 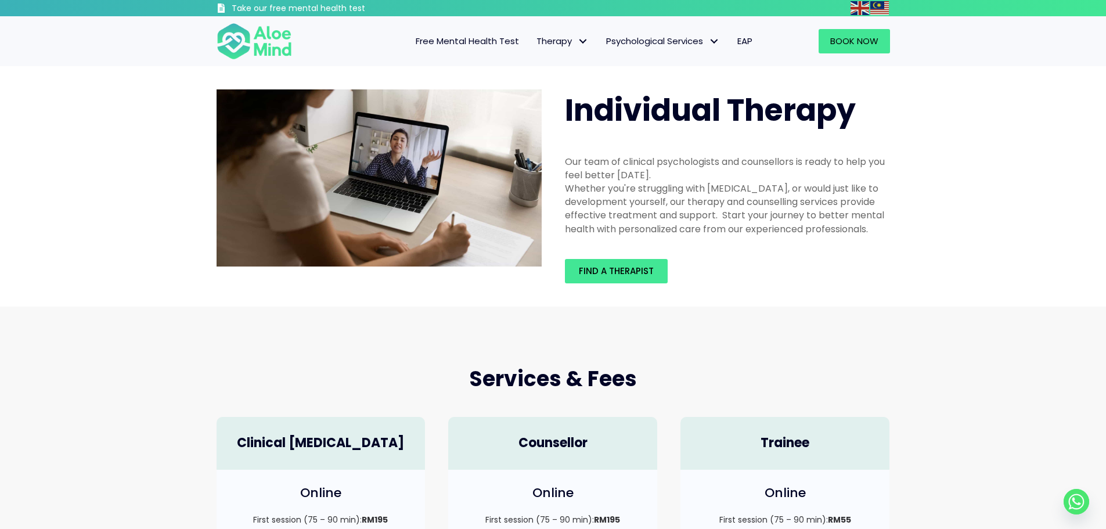 What do you see at coordinates (880, 8) in the screenshot?
I see `a: Malay` at bounding box center [880, 8].